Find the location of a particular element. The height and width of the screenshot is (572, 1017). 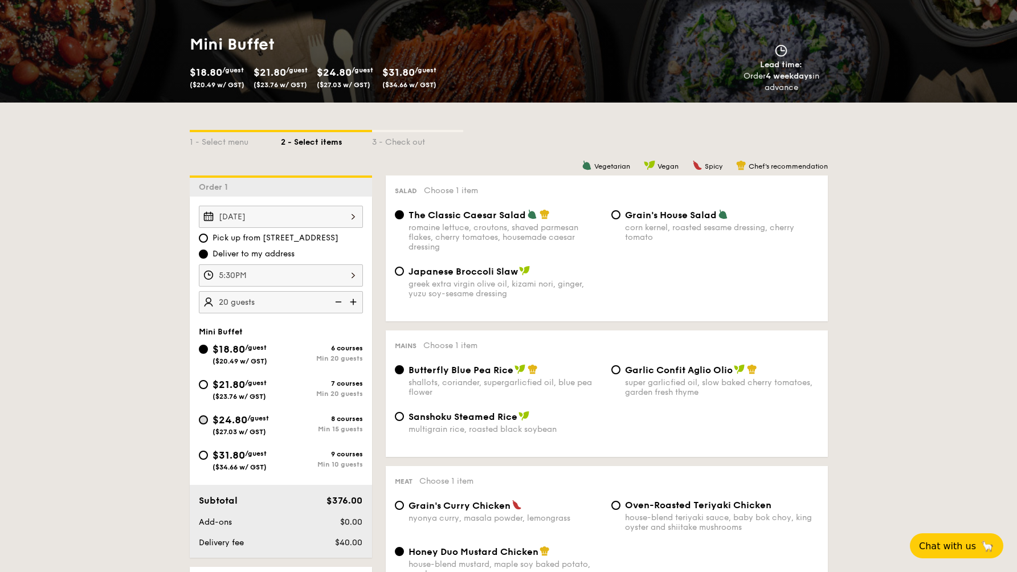

div: 9 courses is located at coordinates (322, 454).